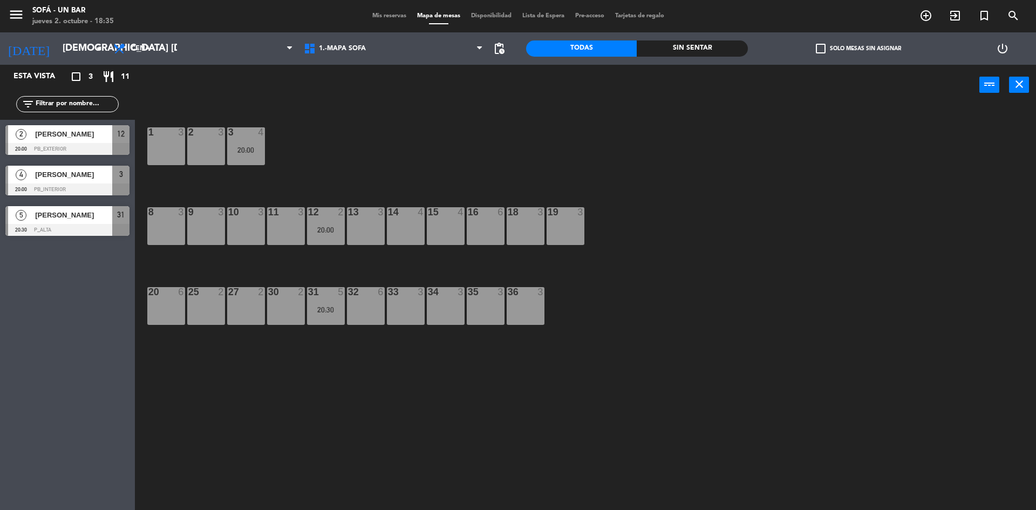  What do you see at coordinates (308, 292) in the screenshot?
I see `div: 31` at bounding box center [308, 292].